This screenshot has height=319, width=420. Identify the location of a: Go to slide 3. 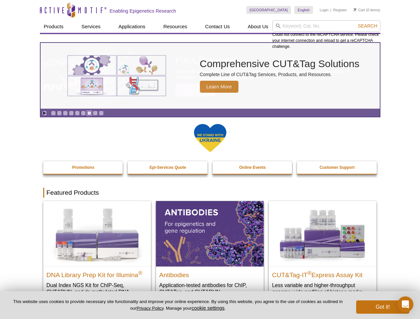
(65, 113).